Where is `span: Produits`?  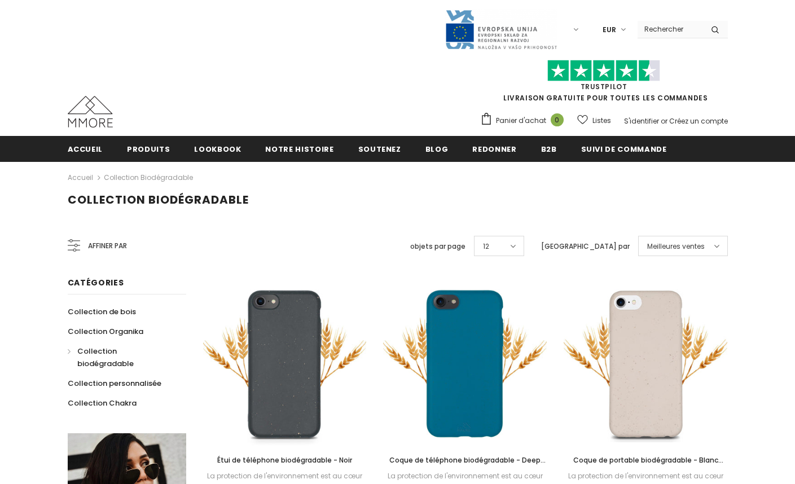 span: Produits is located at coordinates (148, 149).